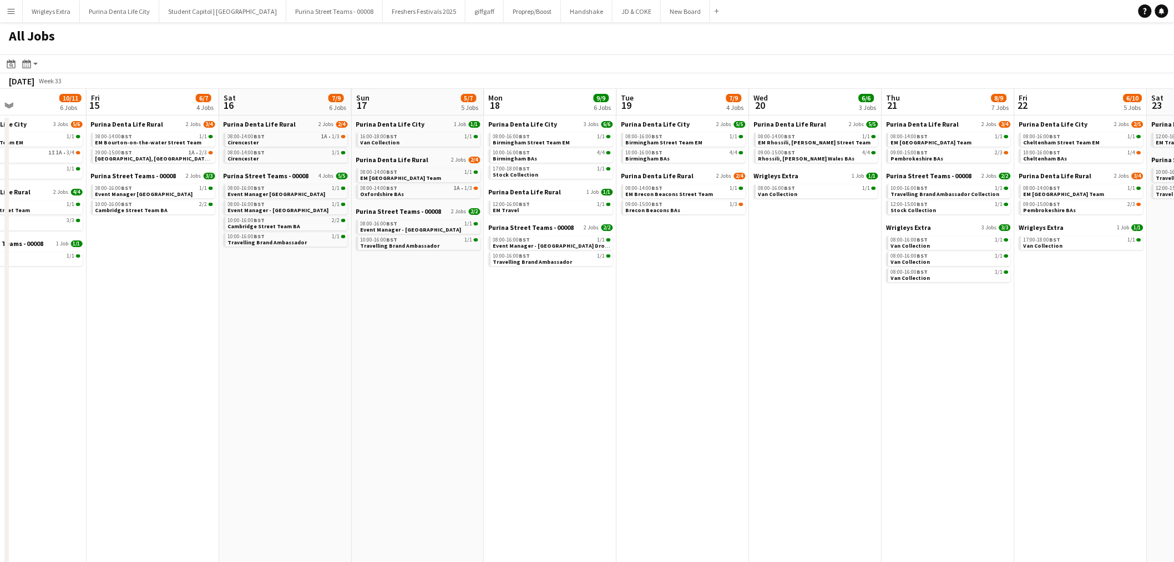  Describe the element at coordinates (637, 11) in the screenshot. I see `button: JD & COKE` at that location.